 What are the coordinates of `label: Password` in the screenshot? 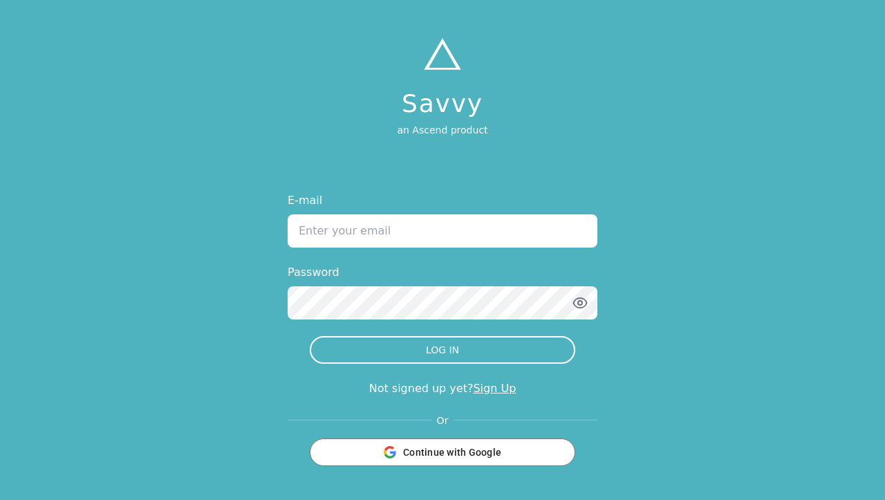 It's located at (443, 272).